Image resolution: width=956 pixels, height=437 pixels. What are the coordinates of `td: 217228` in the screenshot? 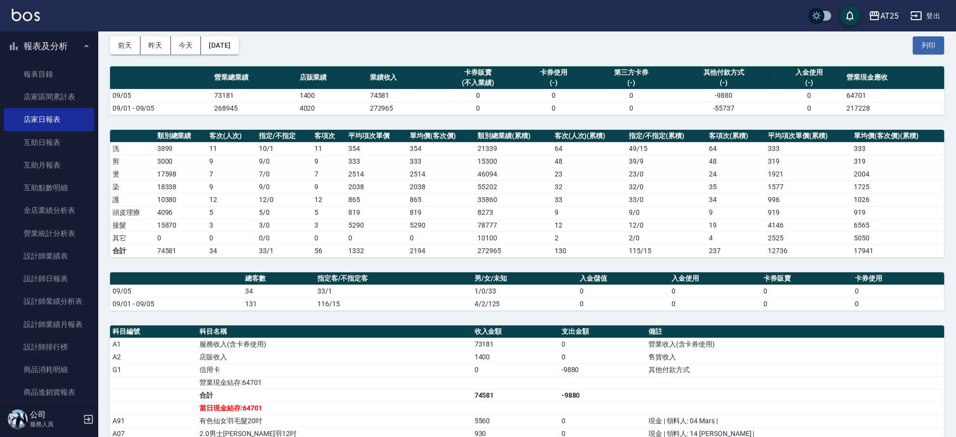 It's located at (894, 108).